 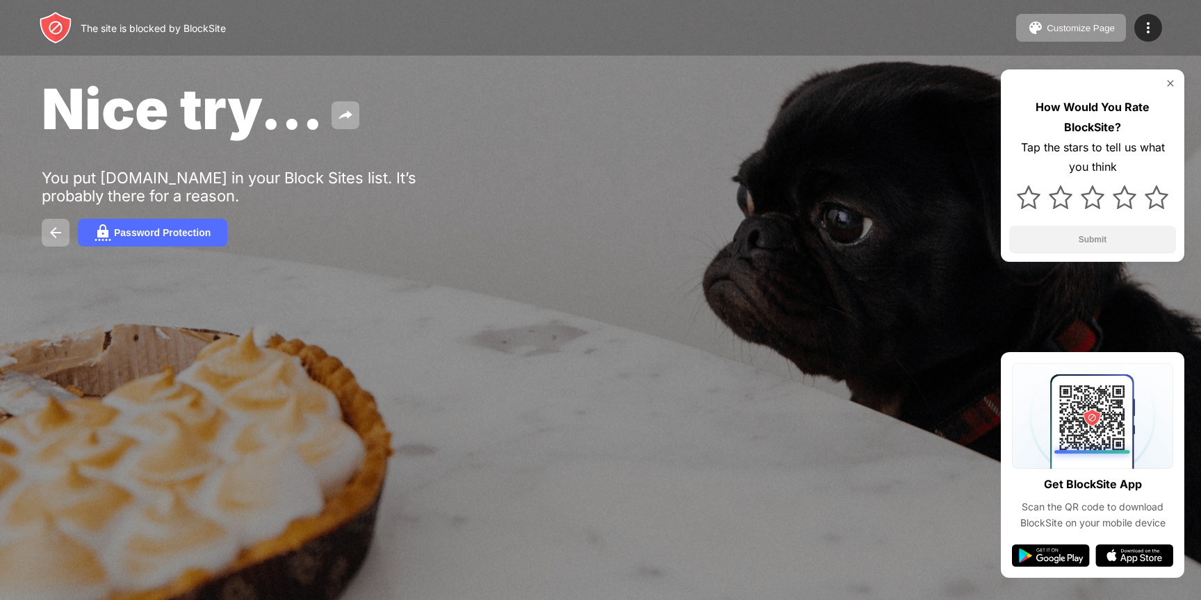 I want to click on img: menu-icon.svg, so click(x=1148, y=28).